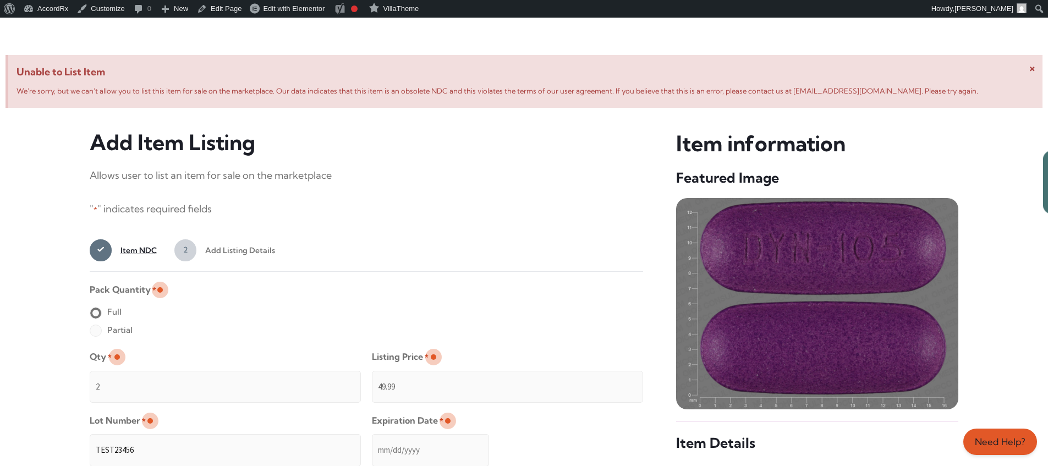 This screenshot has height=466, width=1048. I want to click on span: Add Listing Details, so click(235, 250).